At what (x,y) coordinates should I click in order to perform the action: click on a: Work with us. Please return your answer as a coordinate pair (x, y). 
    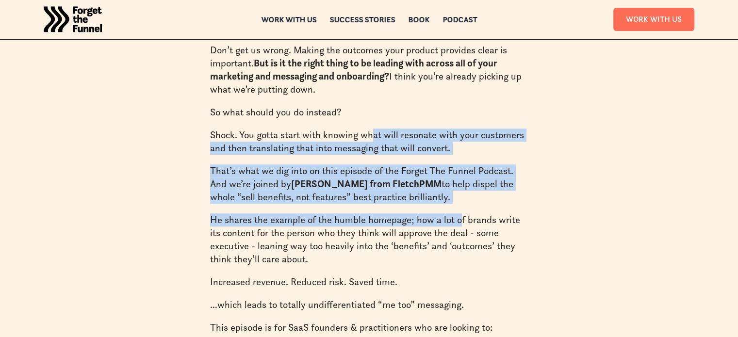
    Looking at the image, I should click on (289, 19).